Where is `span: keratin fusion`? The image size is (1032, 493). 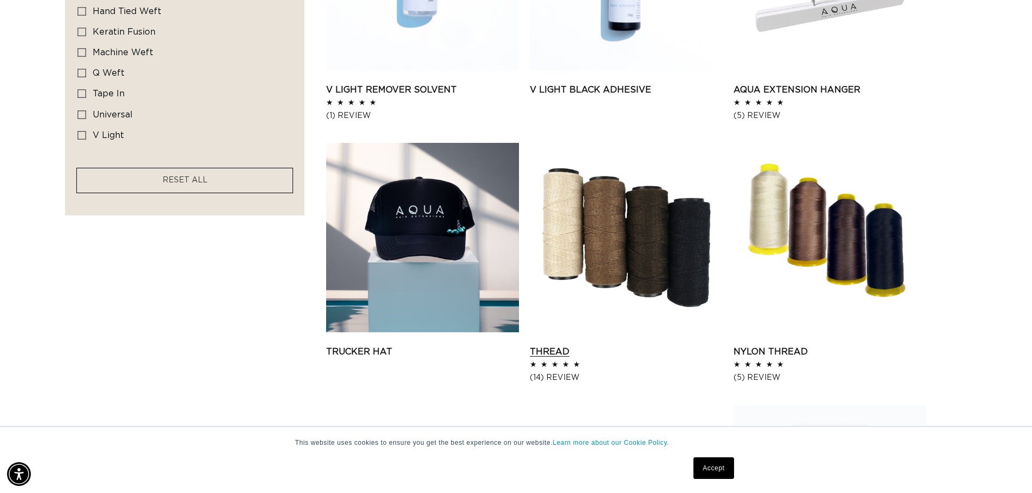 span: keratin fusion is located at coordinates (124, 32).